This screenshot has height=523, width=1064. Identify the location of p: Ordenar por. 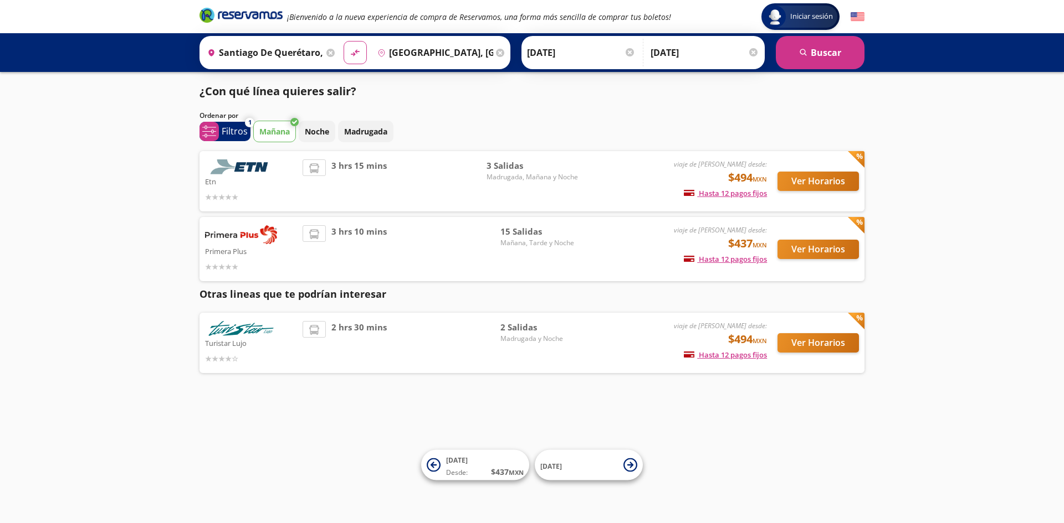
(219, 116).